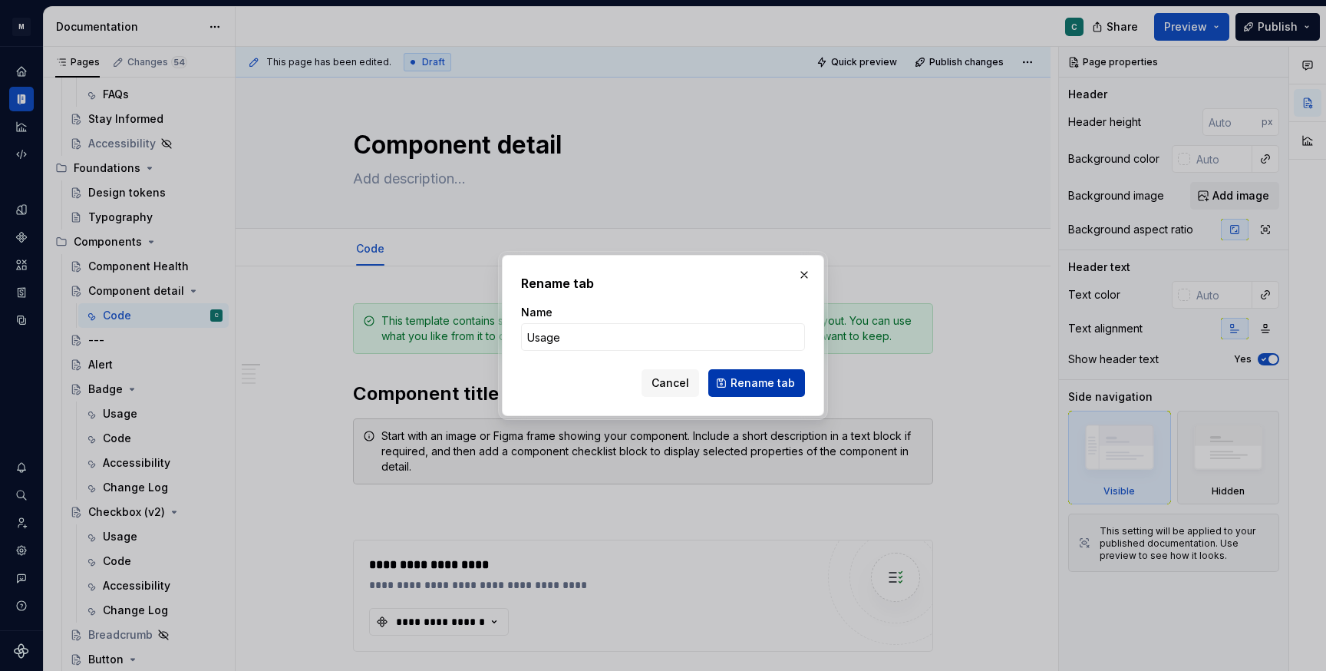  What do you see at coordinates (670, 383) in the screenshot?
I see `span: Cancel` at bounding box center [670, 383].